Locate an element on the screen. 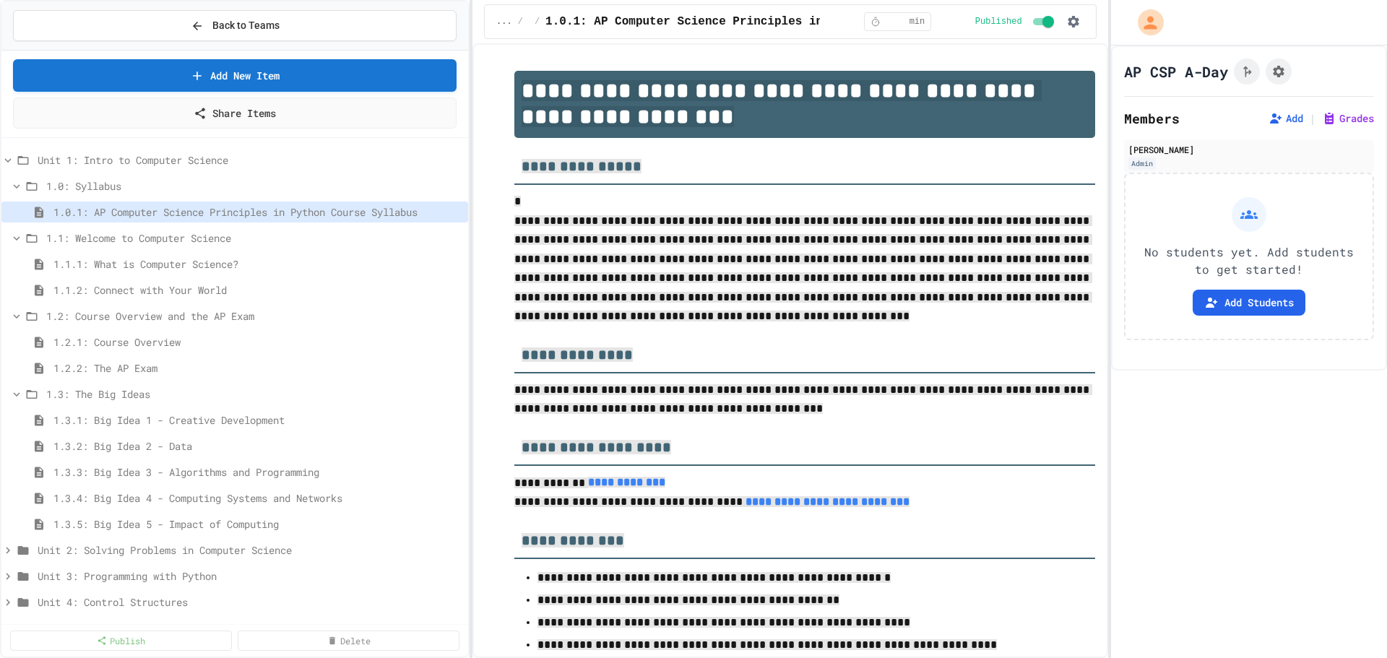  span: 1.0: Syllabus is located at coordinates (254, 186).